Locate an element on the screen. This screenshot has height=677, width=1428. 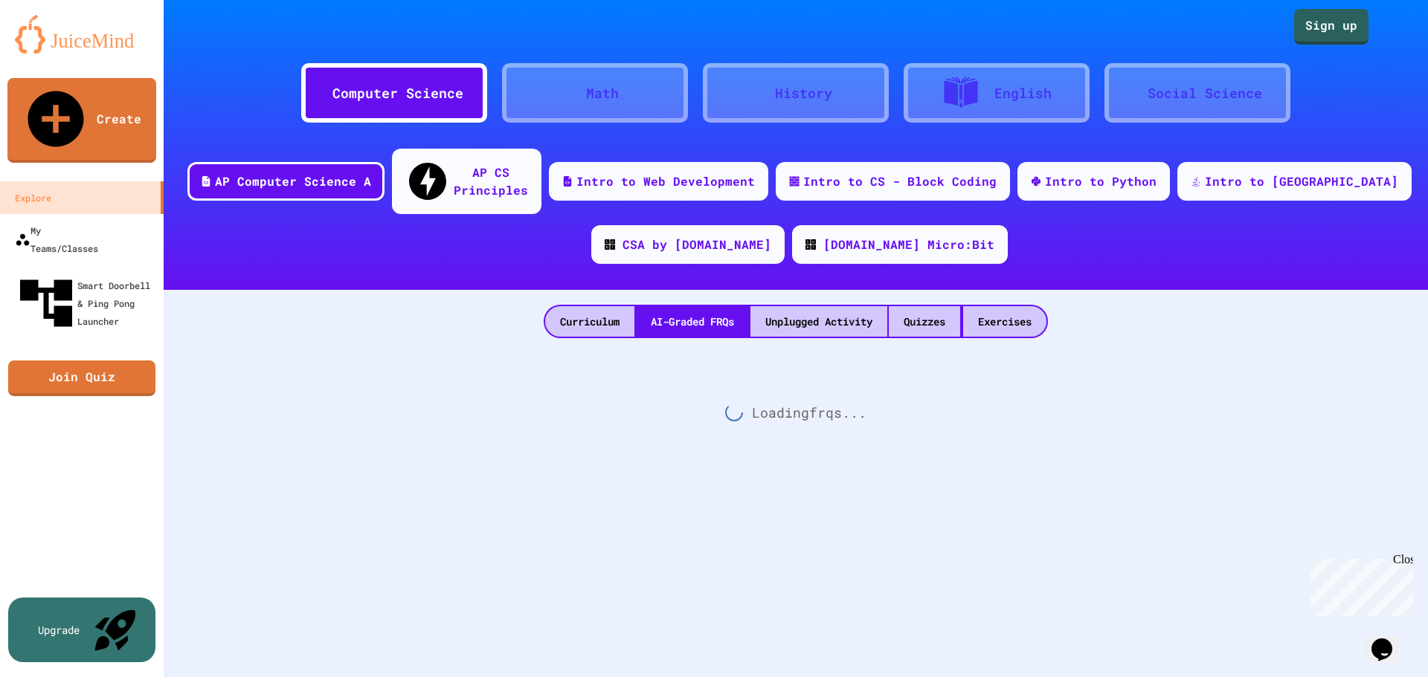
div: Intro to Web Development is located at coordinates (665, 181).